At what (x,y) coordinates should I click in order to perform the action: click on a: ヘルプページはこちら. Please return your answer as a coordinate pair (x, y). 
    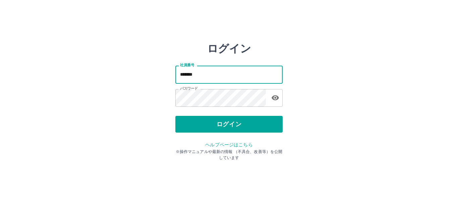
    Looking at the image, I should click on (229, 145).